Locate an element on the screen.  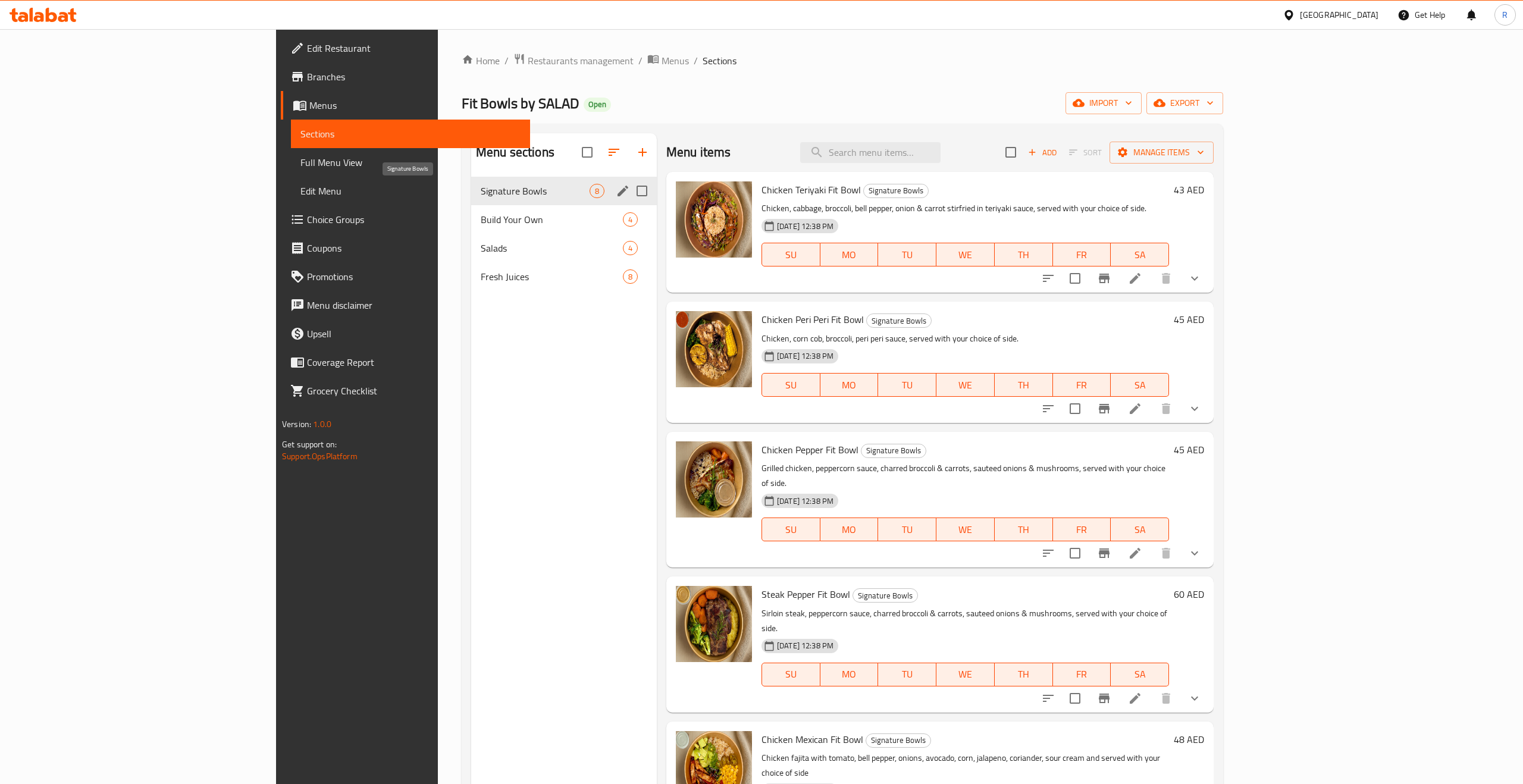
span: export is located at coordinates (1184, 102).